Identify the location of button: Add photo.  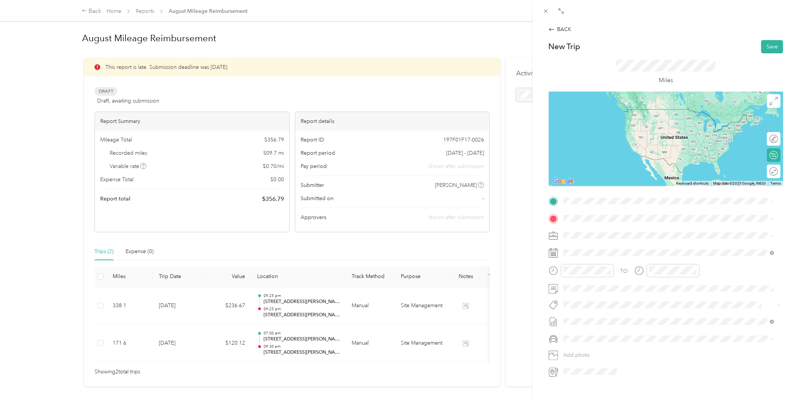
(672, 355).